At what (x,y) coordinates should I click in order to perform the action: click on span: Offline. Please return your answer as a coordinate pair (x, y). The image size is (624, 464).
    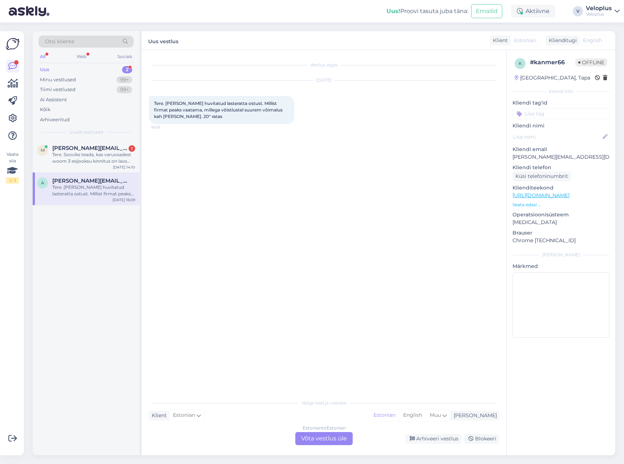
    Looking at the image, I should click on (592, 63).